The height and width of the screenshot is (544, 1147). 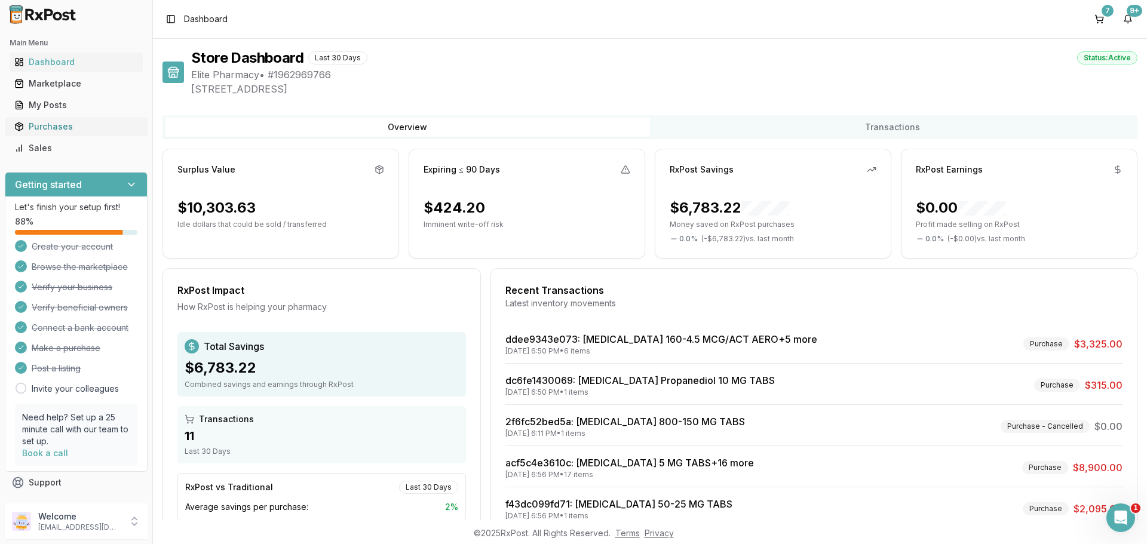 What do you see at coordinates (76, 148) in the screenshot?
I see `button: Sales` at bounding box center [76, 148].